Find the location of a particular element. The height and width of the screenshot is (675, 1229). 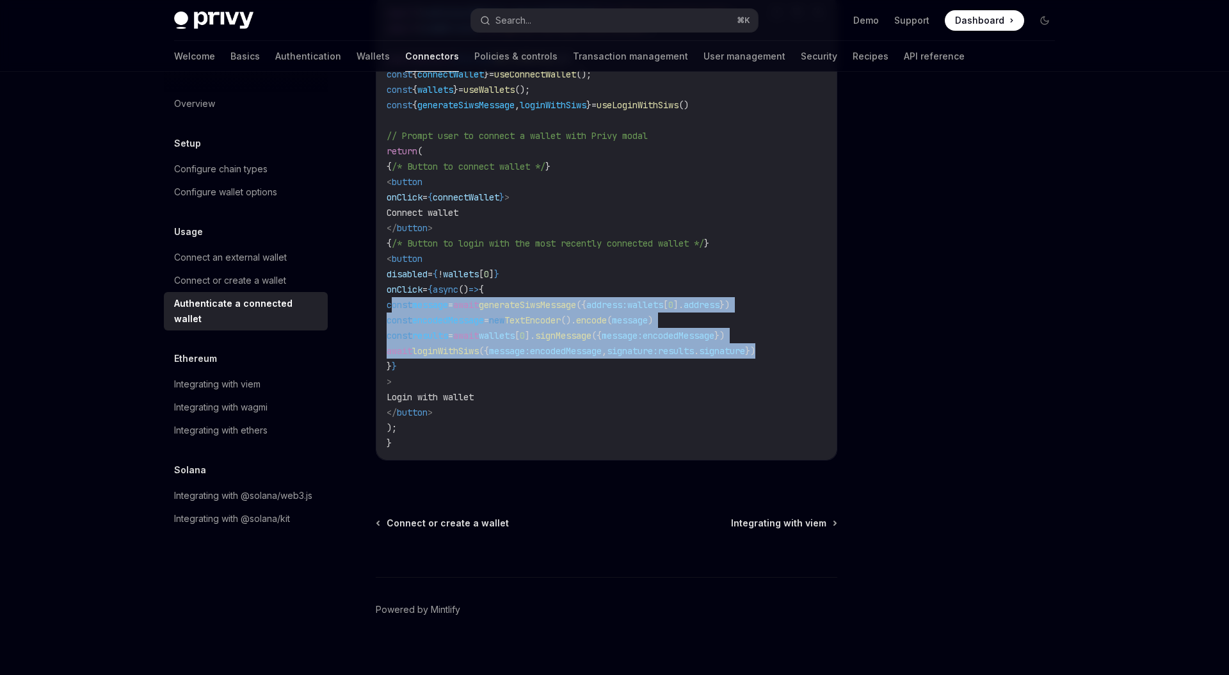

h5: Ethereum is located at coordinates (195, 359).